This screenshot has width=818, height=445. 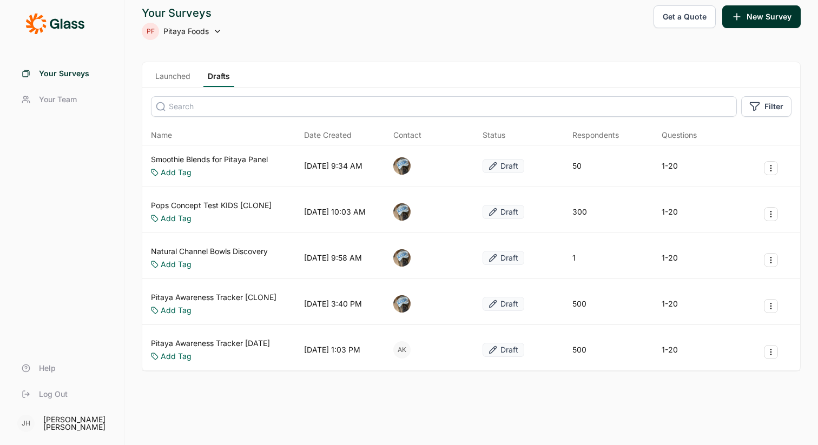 I want to click on div: Contact, so click(x=408, y=135).